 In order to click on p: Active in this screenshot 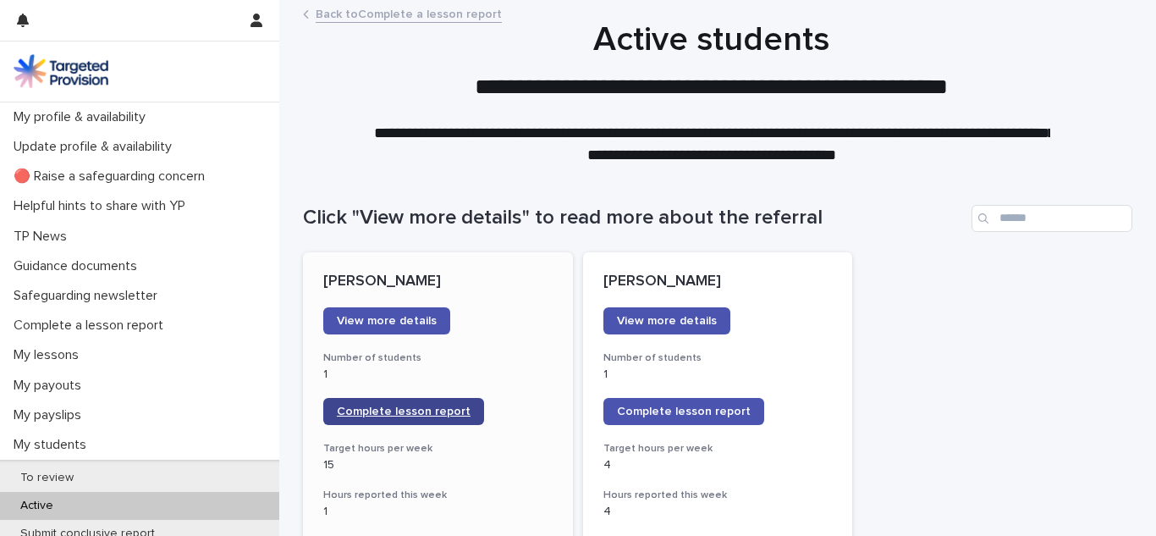, I will do `click(36, 505)`.